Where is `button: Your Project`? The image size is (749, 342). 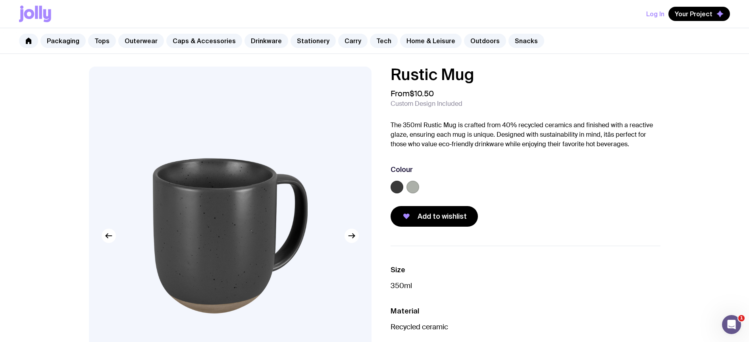
button: Your Project is located at coordinates (699, 14).